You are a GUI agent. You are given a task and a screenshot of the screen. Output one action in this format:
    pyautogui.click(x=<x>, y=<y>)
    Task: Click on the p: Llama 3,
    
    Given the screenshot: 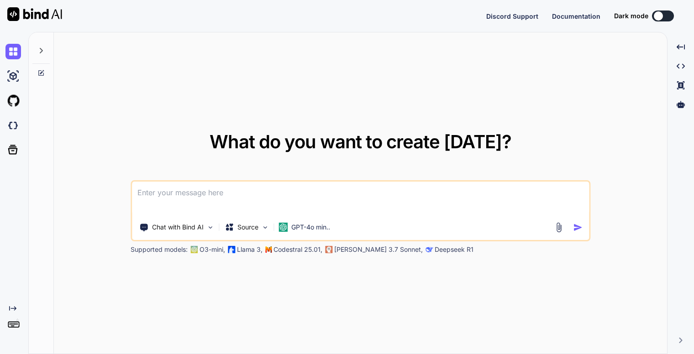 What is the action you would take?
    pyautogui.click(x=250, y=250)
    